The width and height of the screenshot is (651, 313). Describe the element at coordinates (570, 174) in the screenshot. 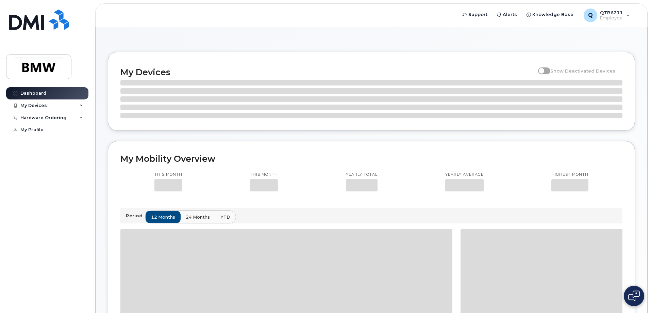

I see `p: Highest month` at that location.